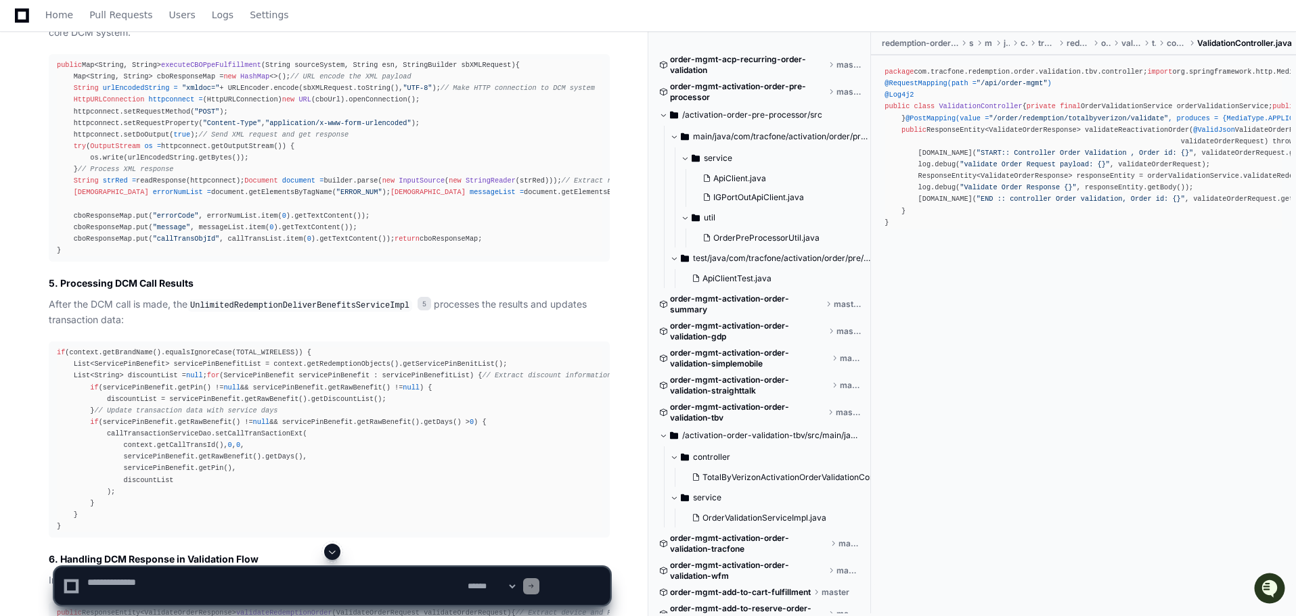  Describe the element at coordinates (924, 106) in the screenshot. I see `span: class` at that location.